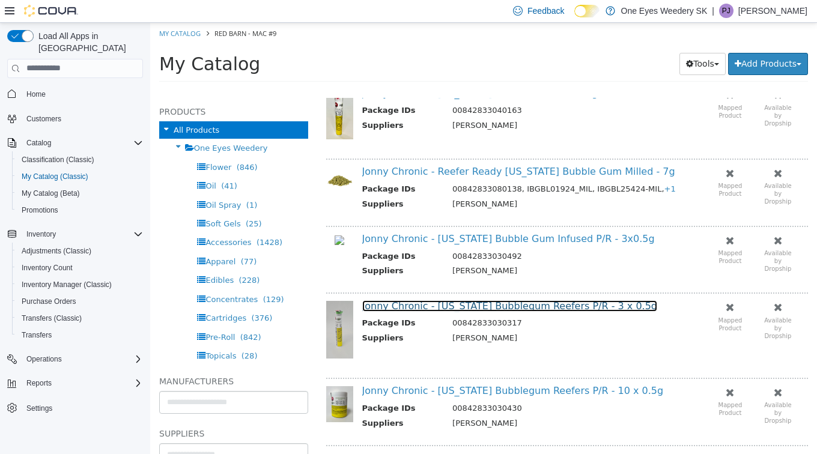 The width and height of the screenshot is (817, 454). Describe the element at coordinates (49, 302) in the screenshot. I see `a: Purchase Orders` at that location.